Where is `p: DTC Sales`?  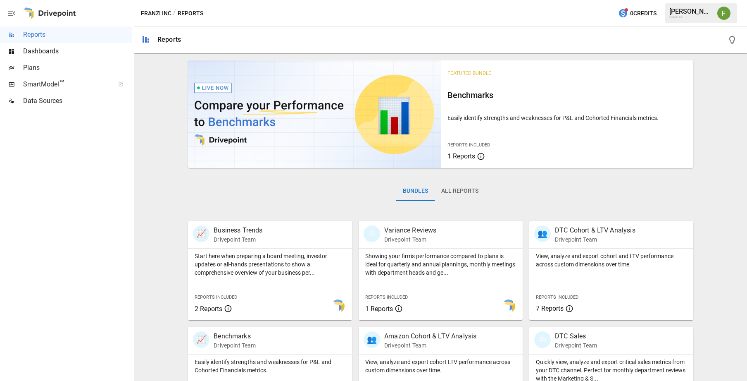 p: DTC Sales is located at coordinates (576, 336).